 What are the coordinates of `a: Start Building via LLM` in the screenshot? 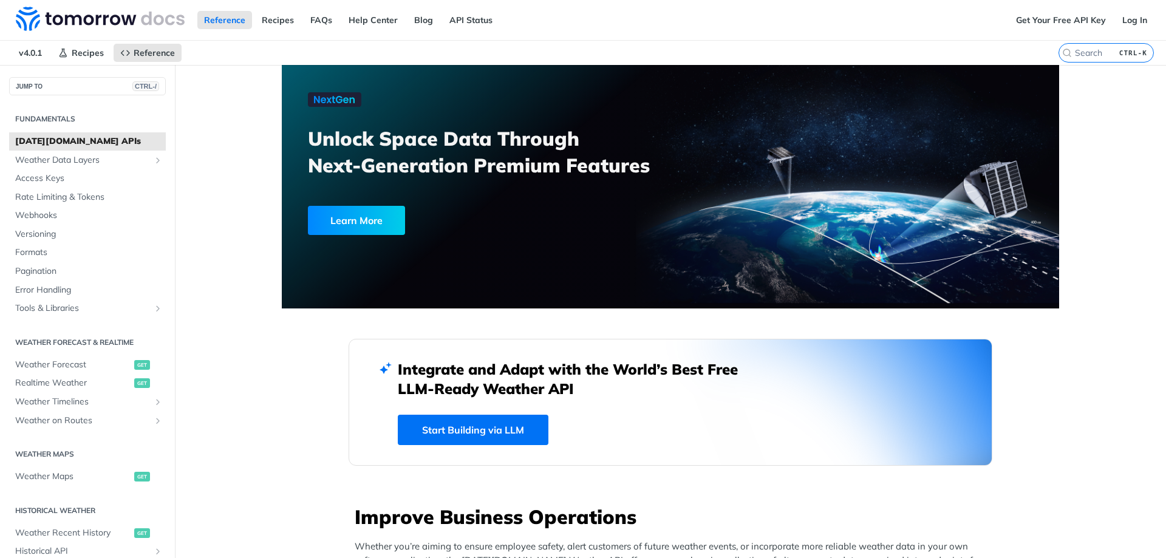 It's located at (473, 430).